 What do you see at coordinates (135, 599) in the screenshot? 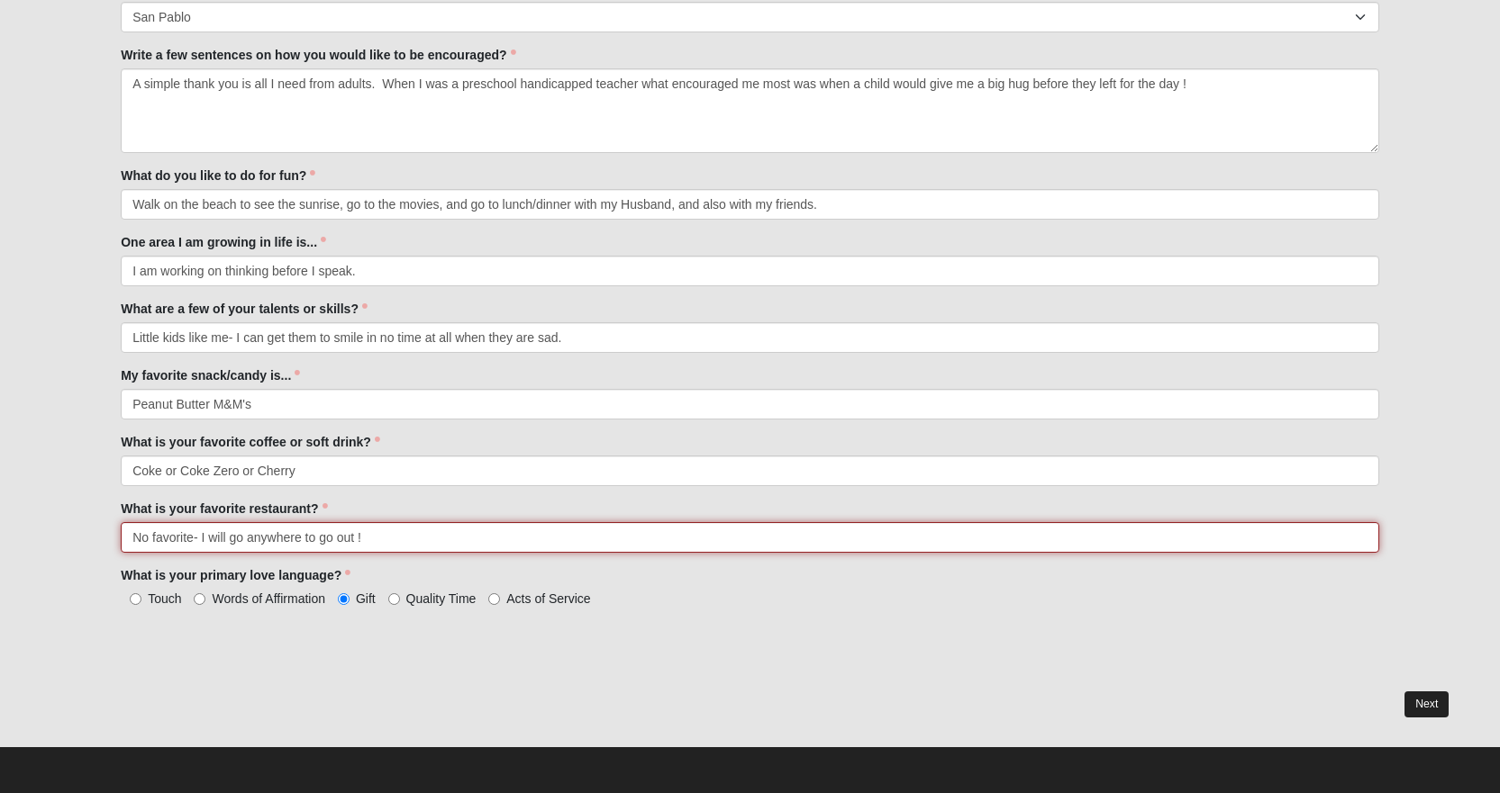
I see `input: Touch` at bounding box center [135, 599].